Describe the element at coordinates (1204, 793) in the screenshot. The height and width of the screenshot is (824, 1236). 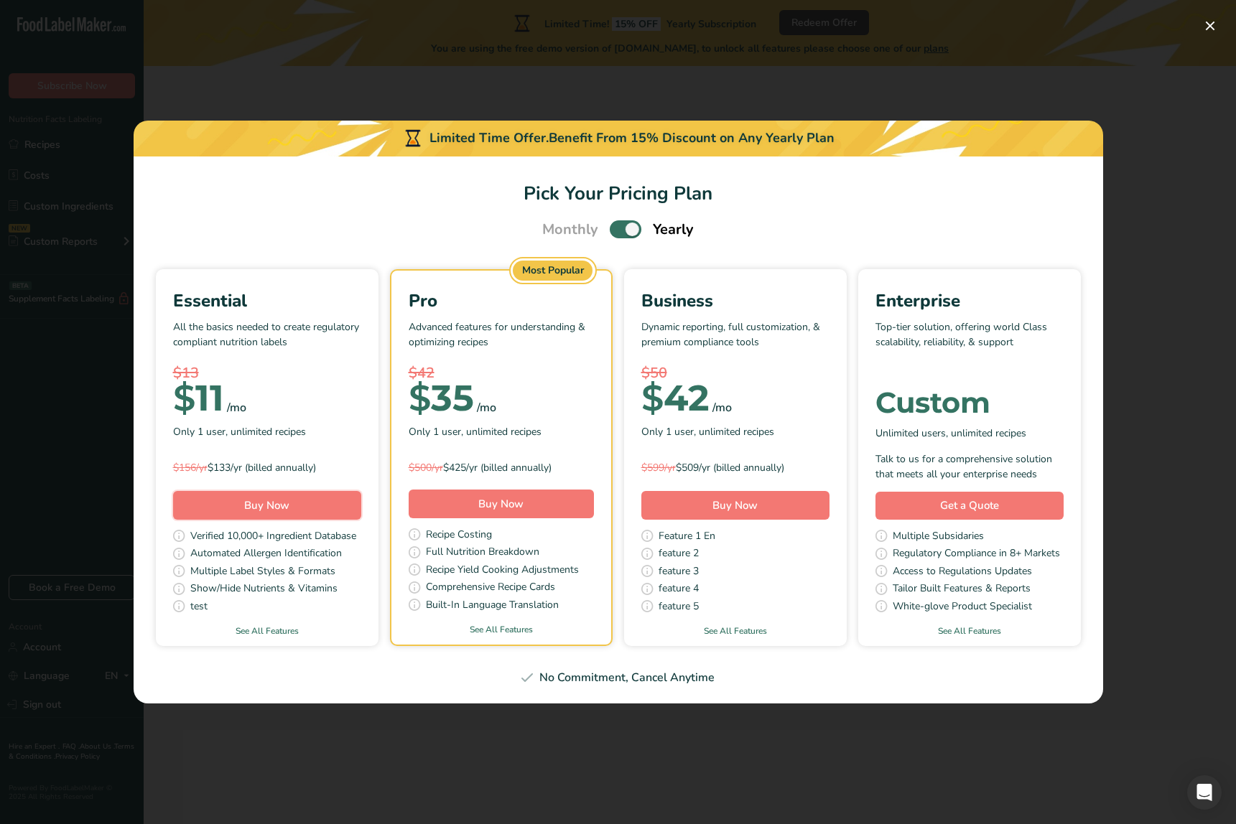
I see `div: Open Intercom Messenger` at that location.